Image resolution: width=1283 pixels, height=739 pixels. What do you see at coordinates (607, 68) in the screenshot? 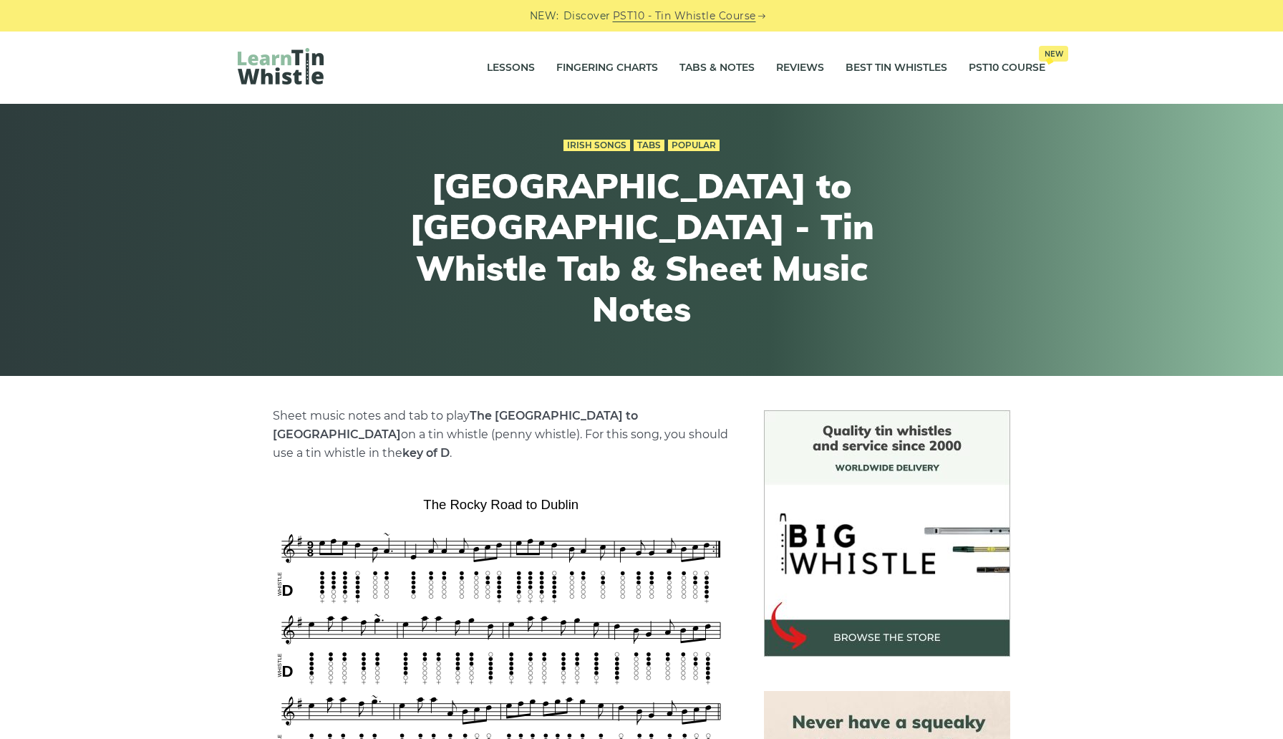
I see `a: Fingering Charts` at bounding box center [607, 68].